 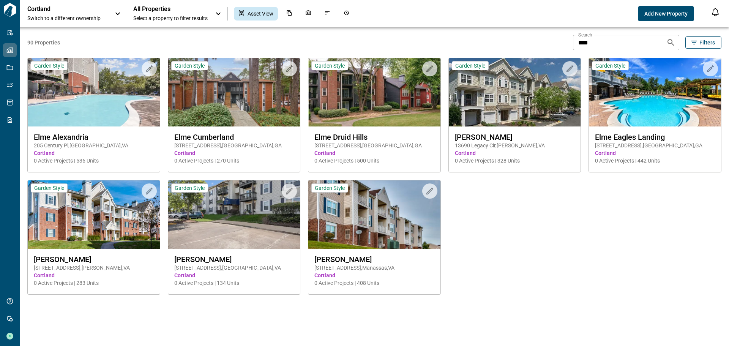 I want to click on span: 0 Active Projects | 500 Units, so click(x=374, y=161).